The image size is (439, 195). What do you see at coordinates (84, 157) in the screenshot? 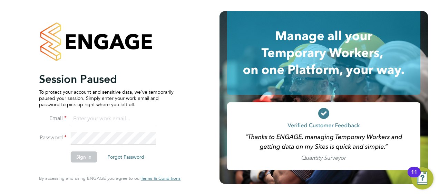
I see `button: Sign In` at bounding box center [84, 157].